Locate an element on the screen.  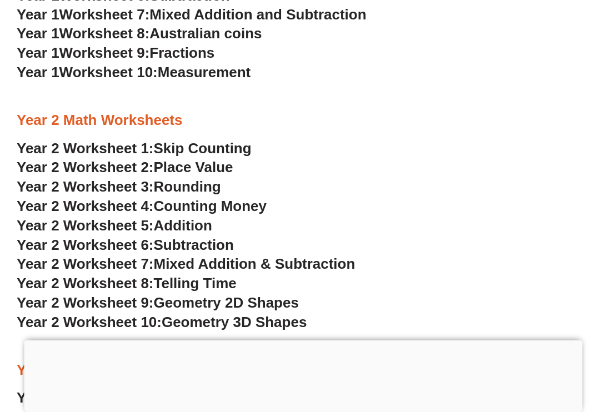
span: Year 2 Worksheet 6: is located at coordinates (85, 245).